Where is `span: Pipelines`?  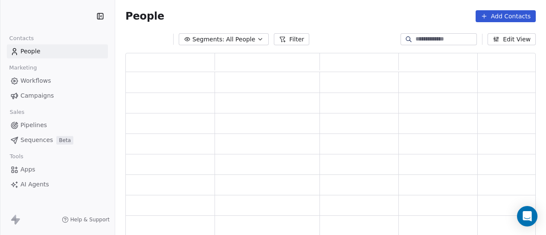 span: Pipelines is located at coordinates (34, 125).